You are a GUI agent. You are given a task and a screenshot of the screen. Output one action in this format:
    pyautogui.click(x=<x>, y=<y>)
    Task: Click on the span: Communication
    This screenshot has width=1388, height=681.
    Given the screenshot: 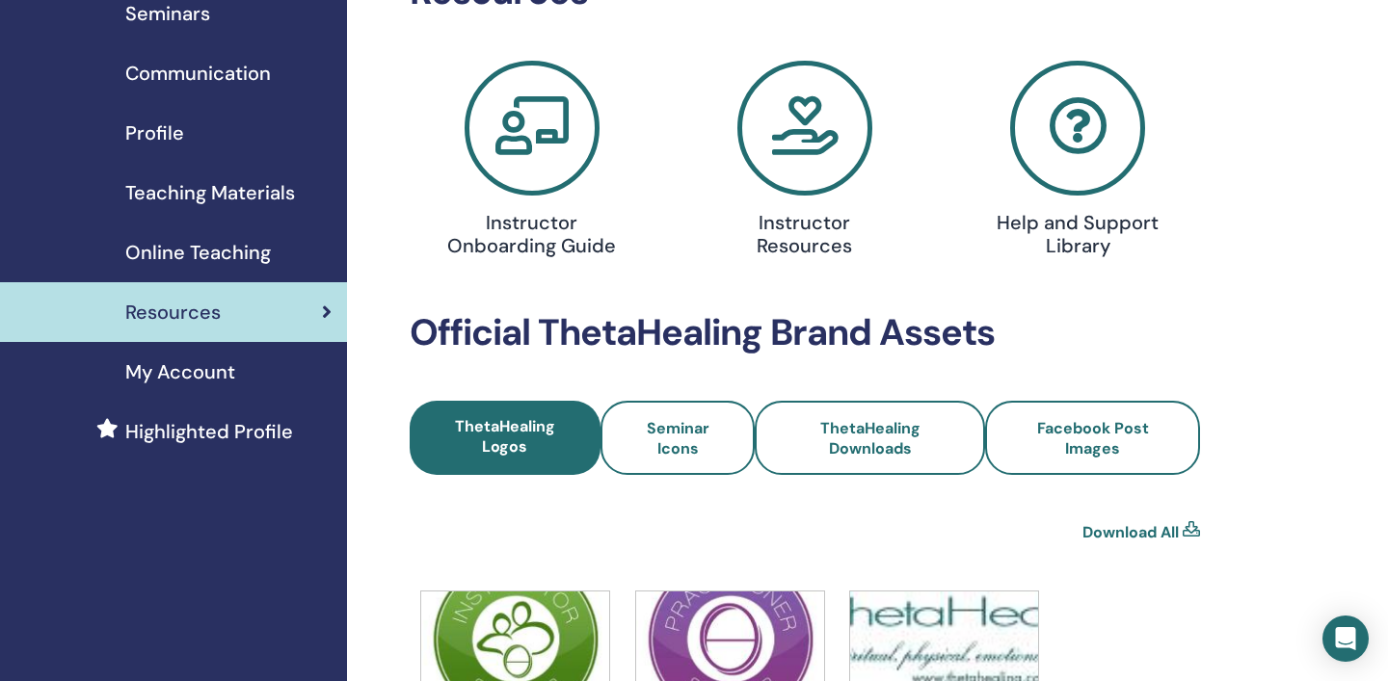 What is the action you would take?
    pyautogui.click(x=198, y=73)
    